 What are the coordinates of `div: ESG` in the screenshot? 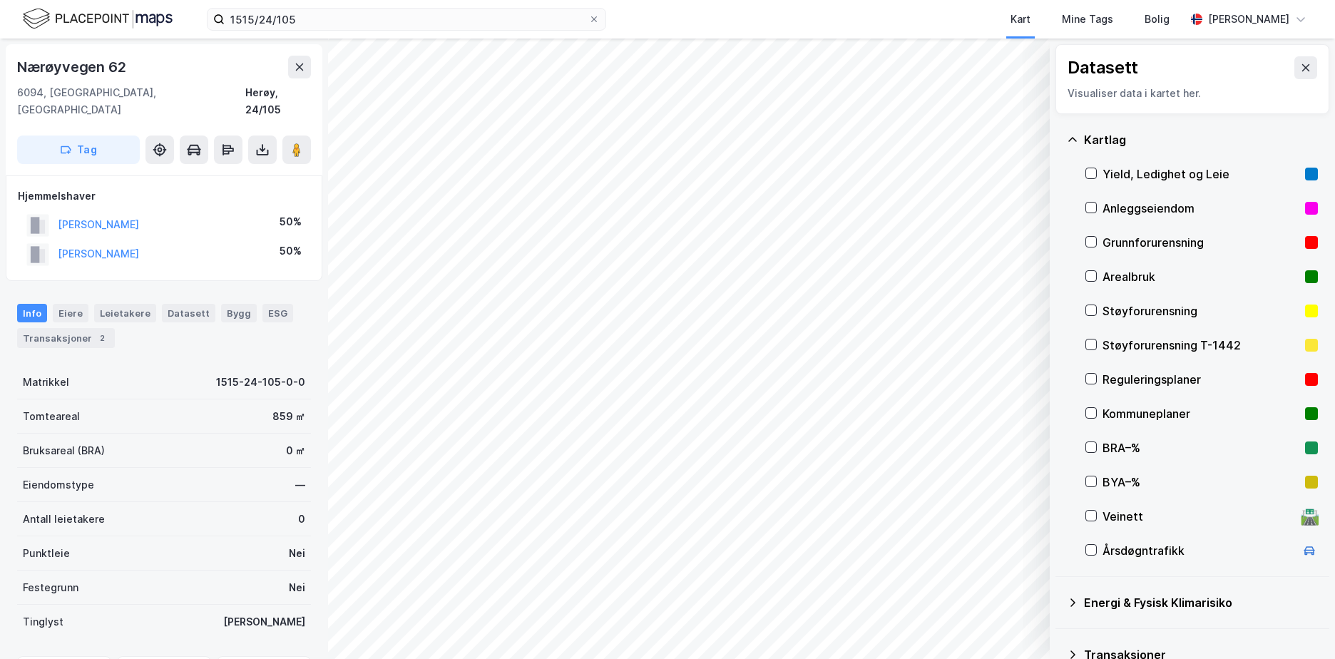 It's located at (277, 313).